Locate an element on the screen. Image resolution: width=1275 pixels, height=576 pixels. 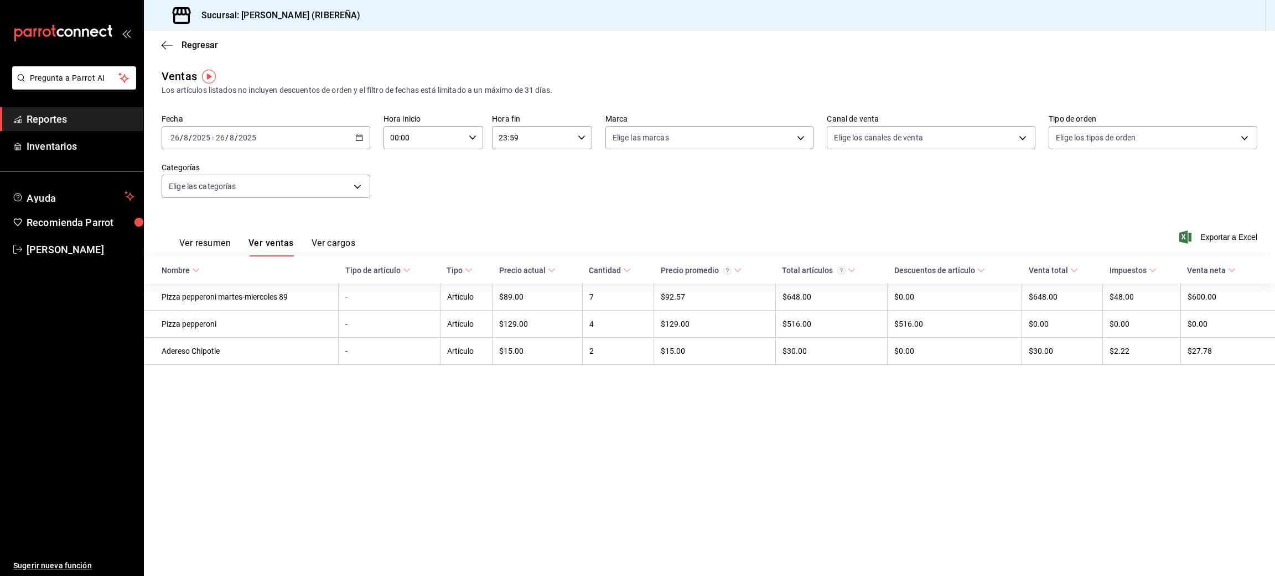
a: Pregunta a Parrot AI is located at coordinates (72, 86).